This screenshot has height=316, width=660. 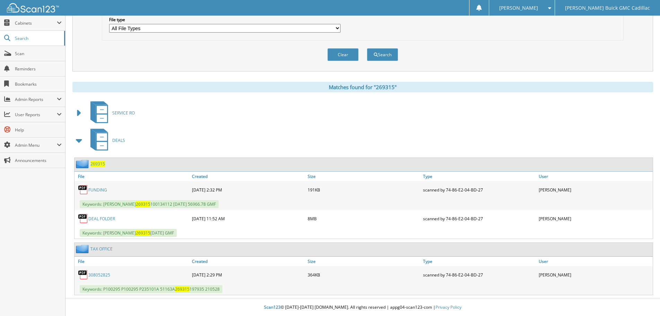 I want to click on span: Scan, so click(x=38, y=53).